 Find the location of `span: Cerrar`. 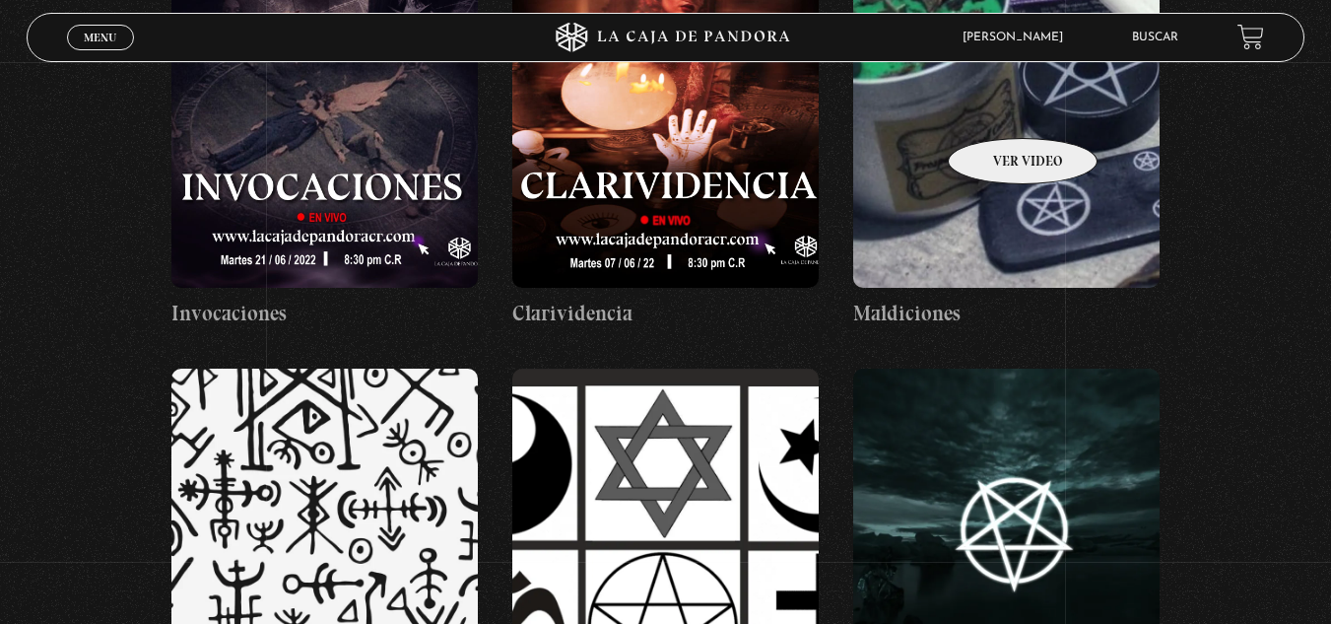

span: Cerrar is located at coordinates (99, 54).